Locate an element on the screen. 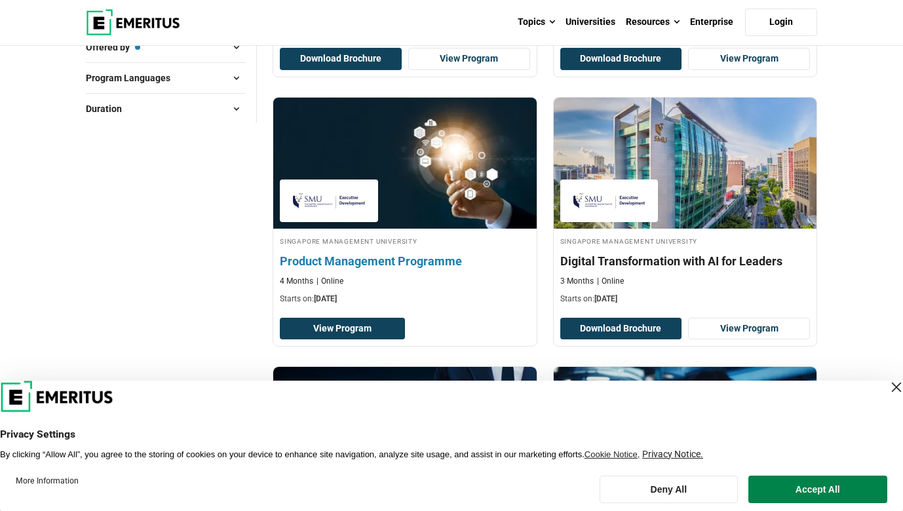 The image size is (903, 511). img: Digital Transformation with AI for Leaders | Online Digital Transformation Course is located at coordinates (686, 163).